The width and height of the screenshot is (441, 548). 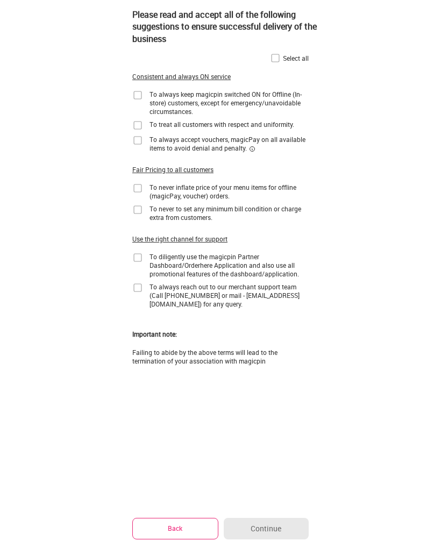 What do you see at coordinates (181, 76) in the screenshot?
I see `div: Consistent and always ON service` at bounding box center [181, 76].